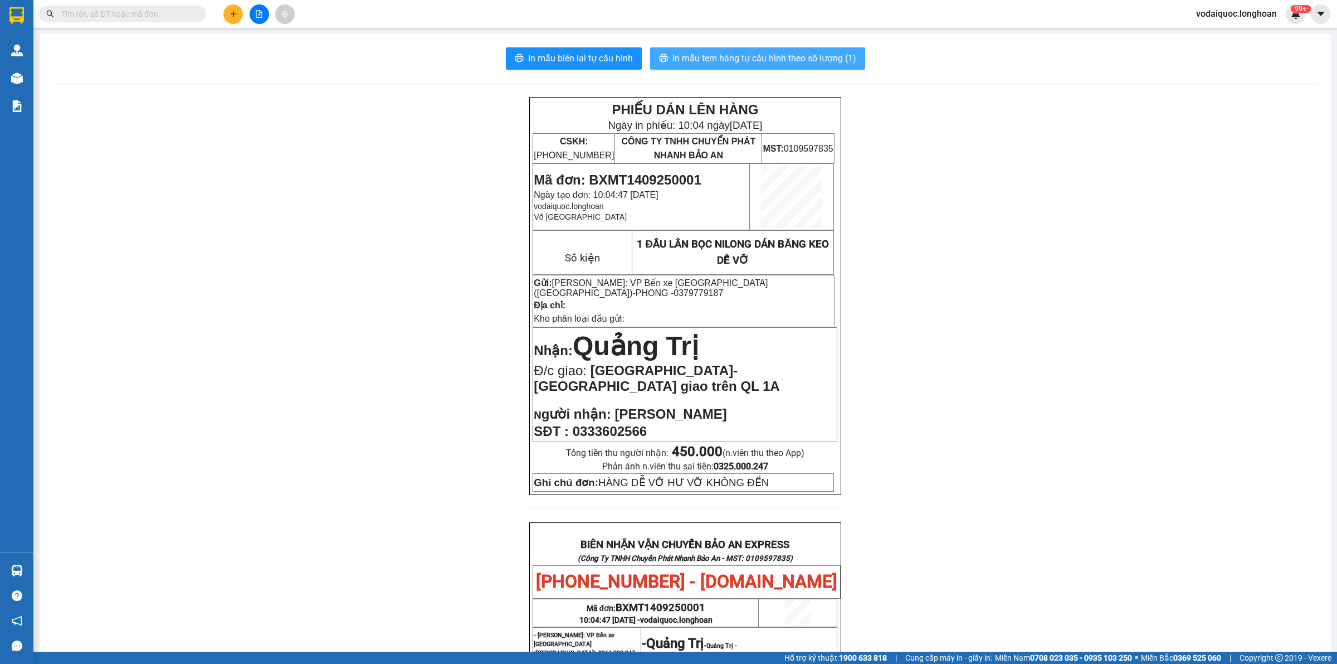 The image size is (1337, 664). What do you see at coordinates (285, 14) in the screenshot?
I see `span: aim` at bounding box center [285, 14].